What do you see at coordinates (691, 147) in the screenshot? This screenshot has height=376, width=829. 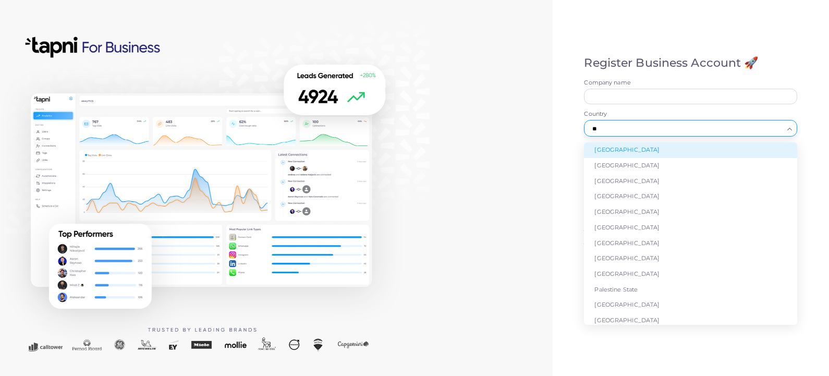 I see `label: Full Name` at bounding box center [691, 147].